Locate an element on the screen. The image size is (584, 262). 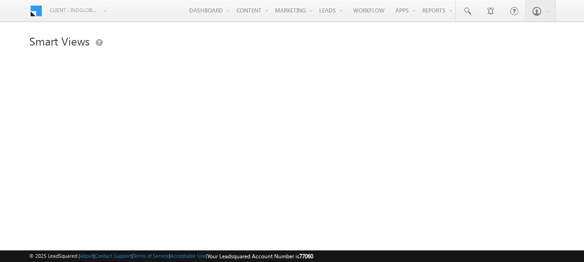
span: 77060 is located at coordinates (306, 256).